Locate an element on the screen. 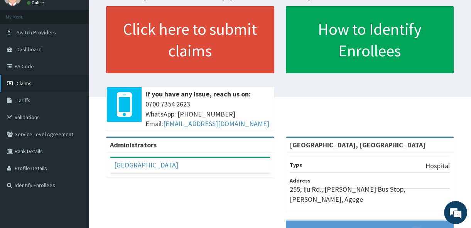 The width and height of the screenshot is (471, 228). span: Tariffs is located at coordinates (24, 100).